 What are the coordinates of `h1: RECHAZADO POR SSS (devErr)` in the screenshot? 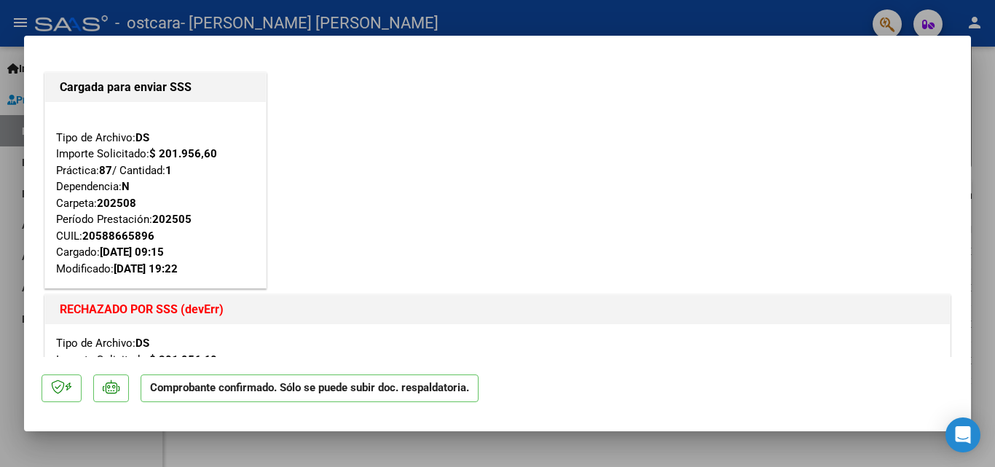 It's located at (498, 310).